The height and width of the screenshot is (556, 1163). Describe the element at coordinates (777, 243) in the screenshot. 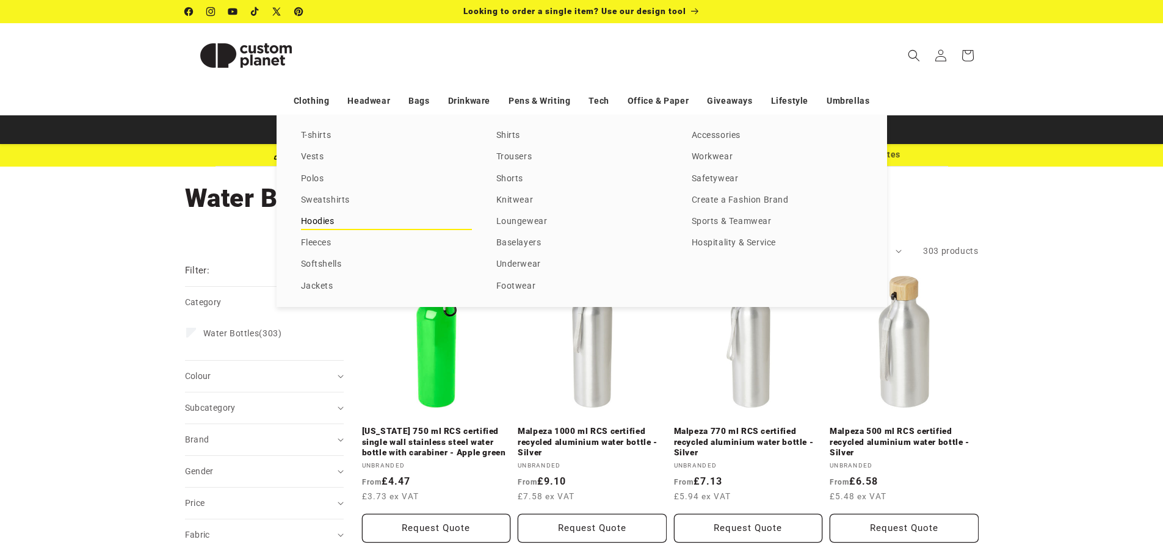

I see `a: Hospitality & Service` at that location.